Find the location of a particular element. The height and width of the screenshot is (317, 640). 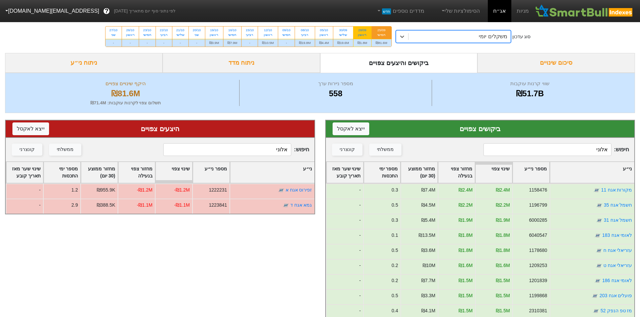

span: חיפוש : is located at coordinates (556, 150).